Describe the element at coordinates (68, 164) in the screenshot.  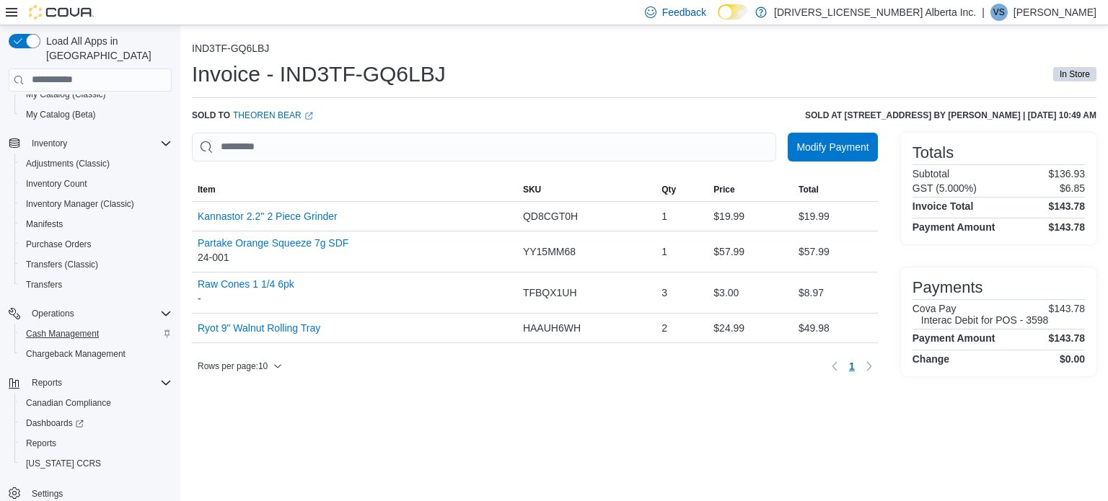
I see `span: Adjustments (Classic)` at that location.